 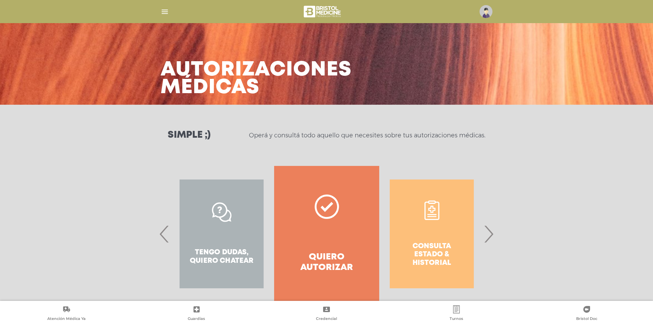 I want to click on span: Previous, so click(x=164, y=234).